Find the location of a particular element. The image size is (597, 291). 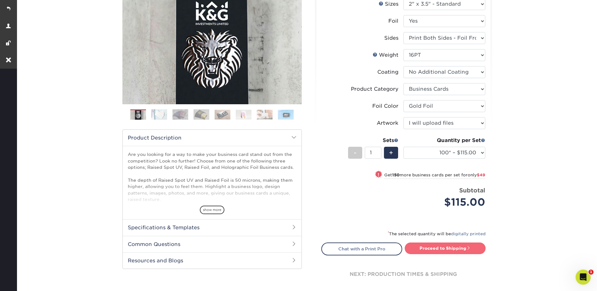

strong: 150 is located at coordinates (396, 175).